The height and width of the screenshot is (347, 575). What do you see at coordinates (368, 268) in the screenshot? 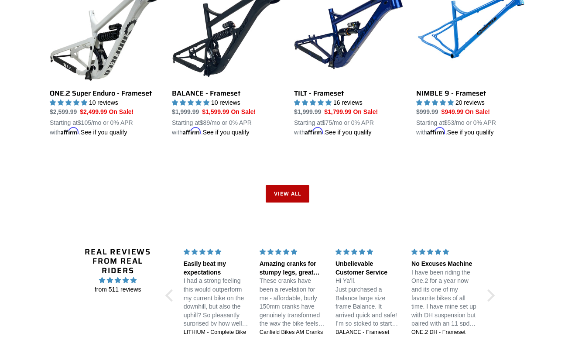
I see `div: Unbelievable Customer Service` at bounding box center [368, 268].